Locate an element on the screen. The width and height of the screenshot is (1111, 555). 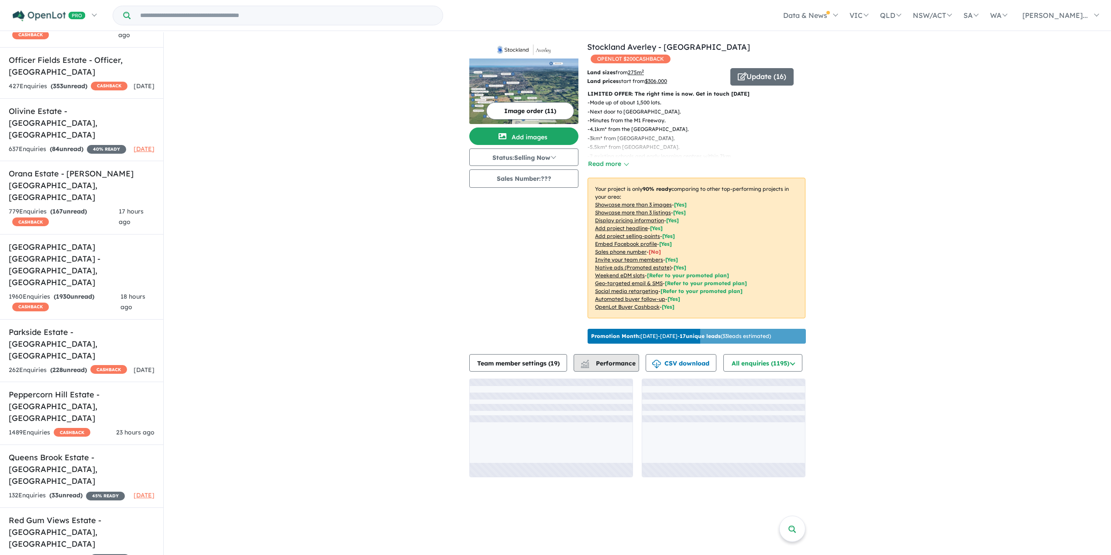
span: Performance is located at coordinates (609, 363).